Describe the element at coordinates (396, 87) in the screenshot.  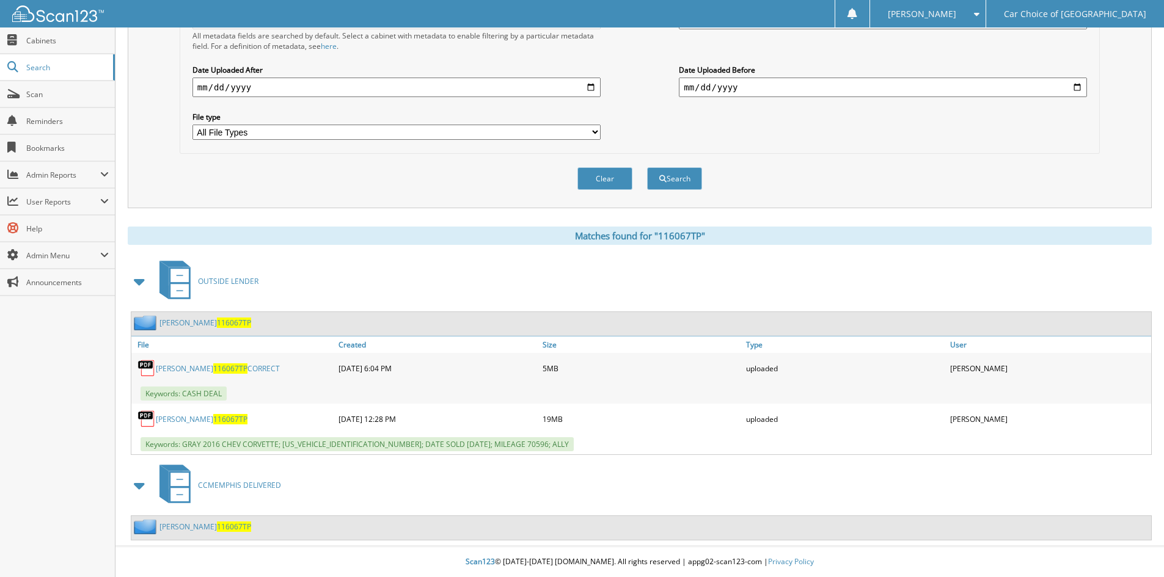
I see `input: start` at that location.